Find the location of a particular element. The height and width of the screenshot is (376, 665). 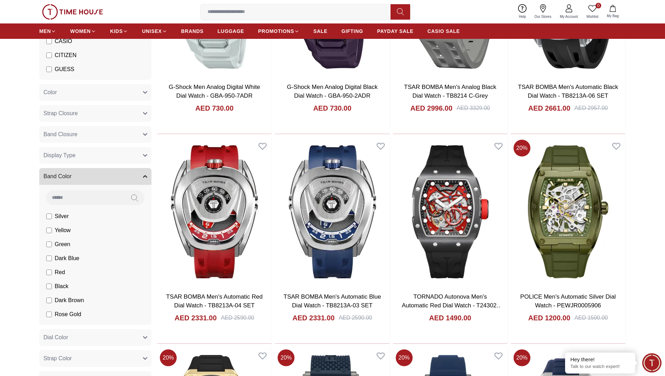

div: AED 2957.00 is located at coordinates (591, 108).